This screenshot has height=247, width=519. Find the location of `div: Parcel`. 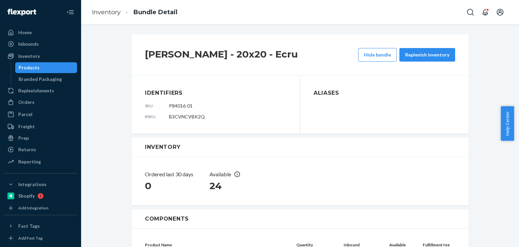

div: Parcel is located at coordinates (25, 114).